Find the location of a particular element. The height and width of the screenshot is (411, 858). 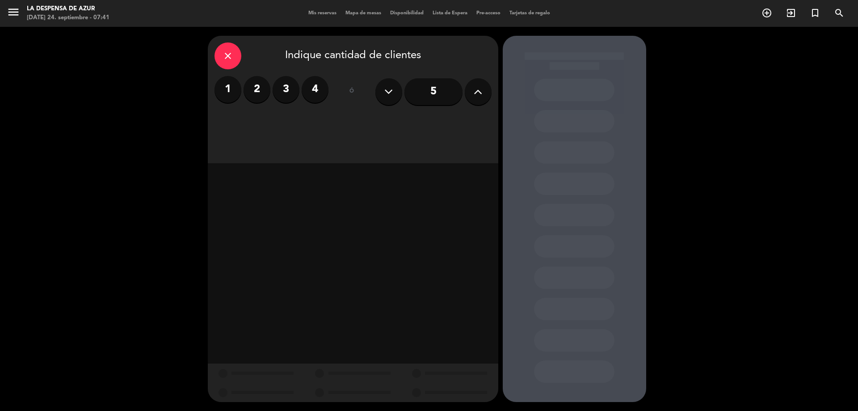

label: 1 is located at coordinates (228, 89).